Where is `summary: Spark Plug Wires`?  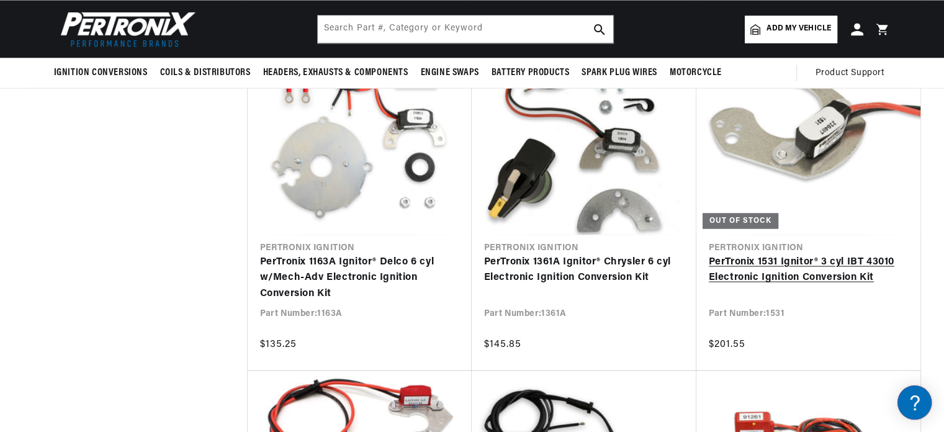 summary: Spark Plug Wires is located at coordinates (620, 72).